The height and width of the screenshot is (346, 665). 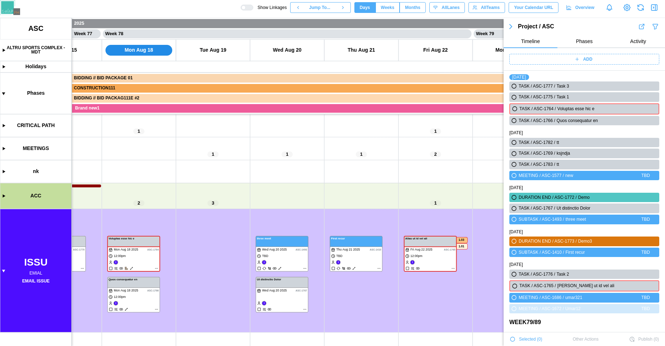 I want to click on div: TASK / ASC-1765 /, so click(x=537, y=285).